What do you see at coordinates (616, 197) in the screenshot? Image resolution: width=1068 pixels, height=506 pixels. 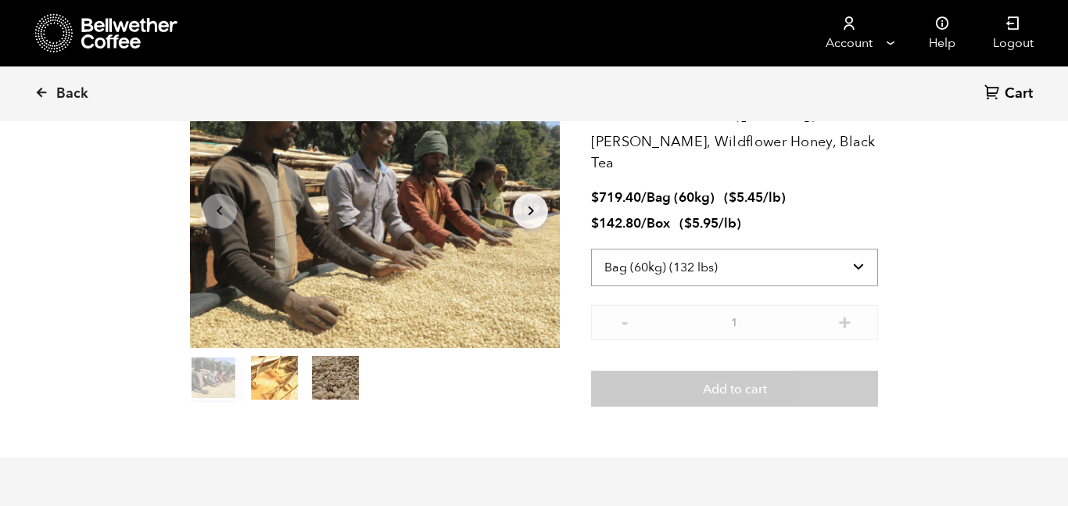 I see `bdi: 719.40` at bounding box center [616, 197].